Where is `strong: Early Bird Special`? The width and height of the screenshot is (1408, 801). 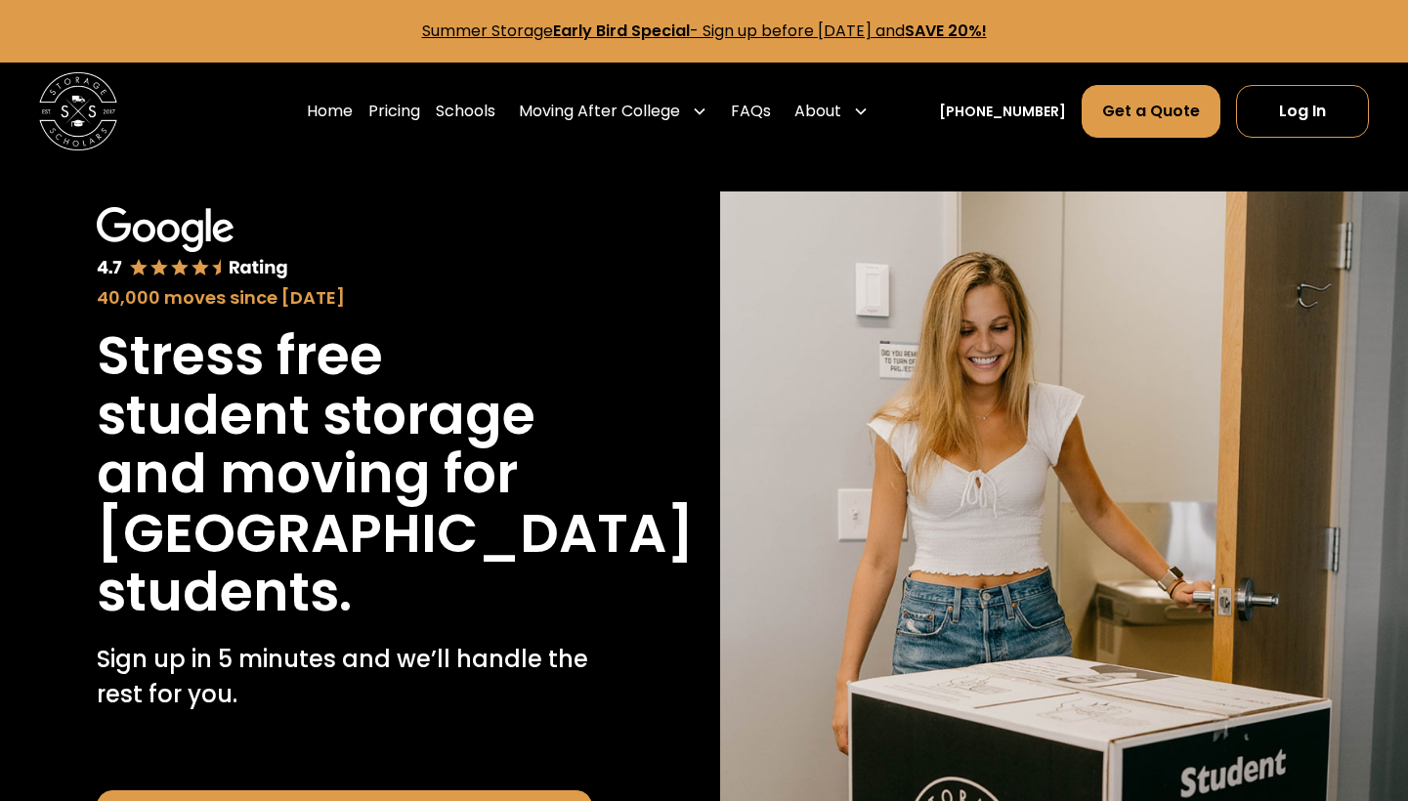 strong: Early Bird Special is located at coordinates (622, 30).